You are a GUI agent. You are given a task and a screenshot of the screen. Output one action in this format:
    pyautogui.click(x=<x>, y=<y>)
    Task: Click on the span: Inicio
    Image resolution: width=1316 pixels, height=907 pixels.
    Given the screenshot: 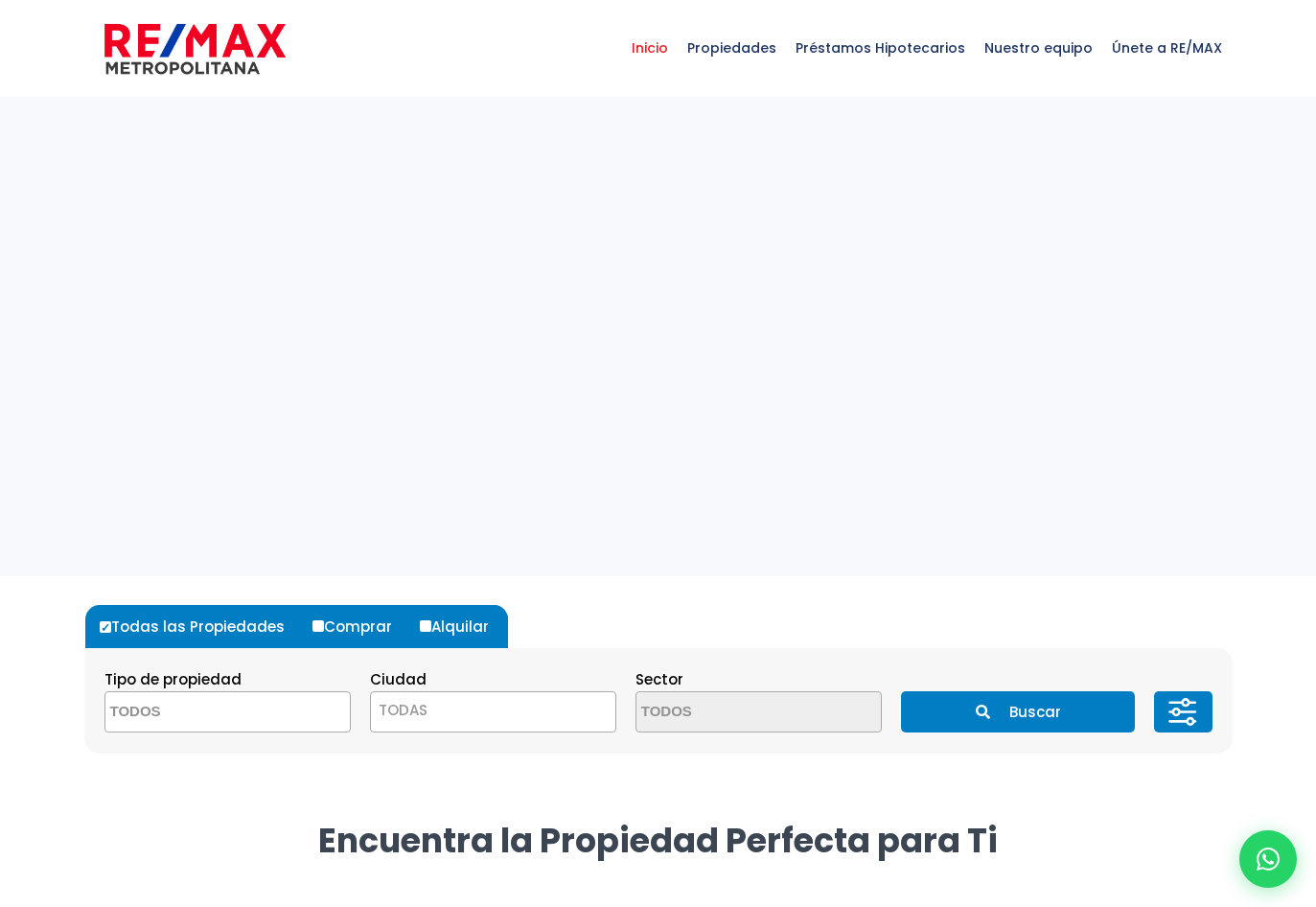 What is the action you would take?
    pyautogui.click(x=650, y=48)
    